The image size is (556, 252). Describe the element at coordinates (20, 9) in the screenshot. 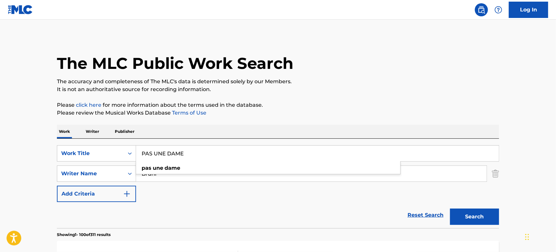

I see `img: MLC Logo` at that location.